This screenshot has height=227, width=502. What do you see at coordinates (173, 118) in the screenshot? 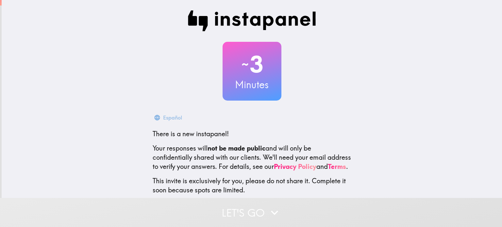
I see `div: Español` at bounding box center [173, 118].